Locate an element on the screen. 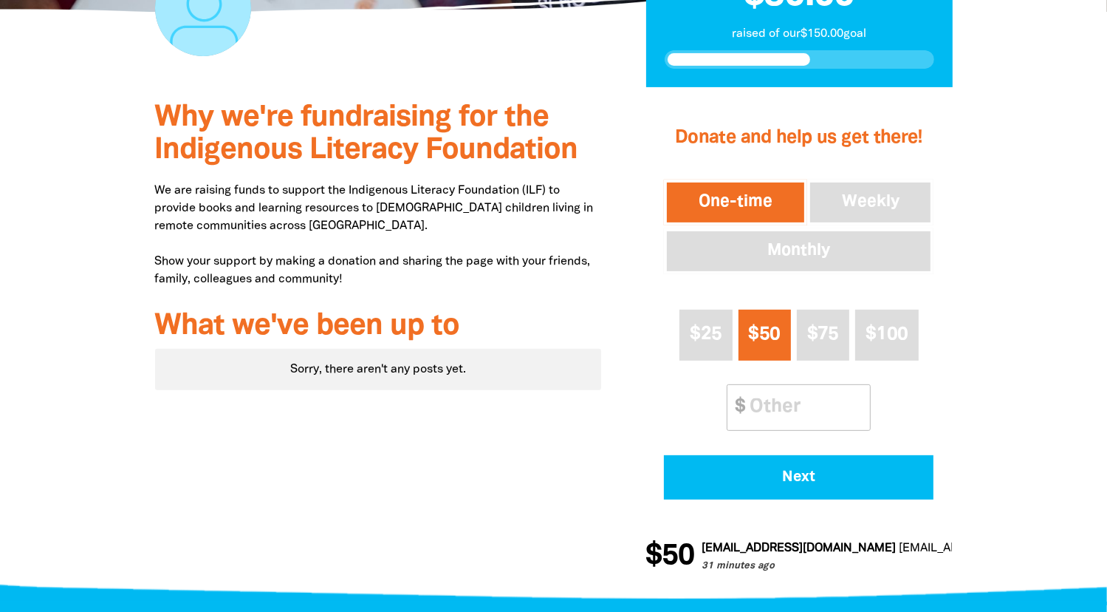  button: $25 is located at coordinates (705, 335).